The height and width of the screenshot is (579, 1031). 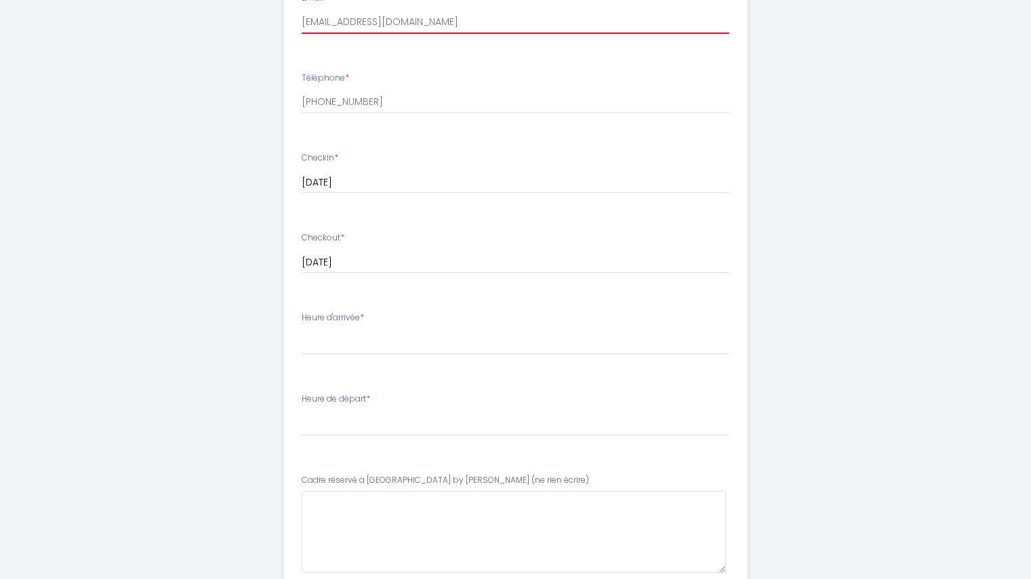 I want to click on label: Heure de départ, so click(x=335, y=399).